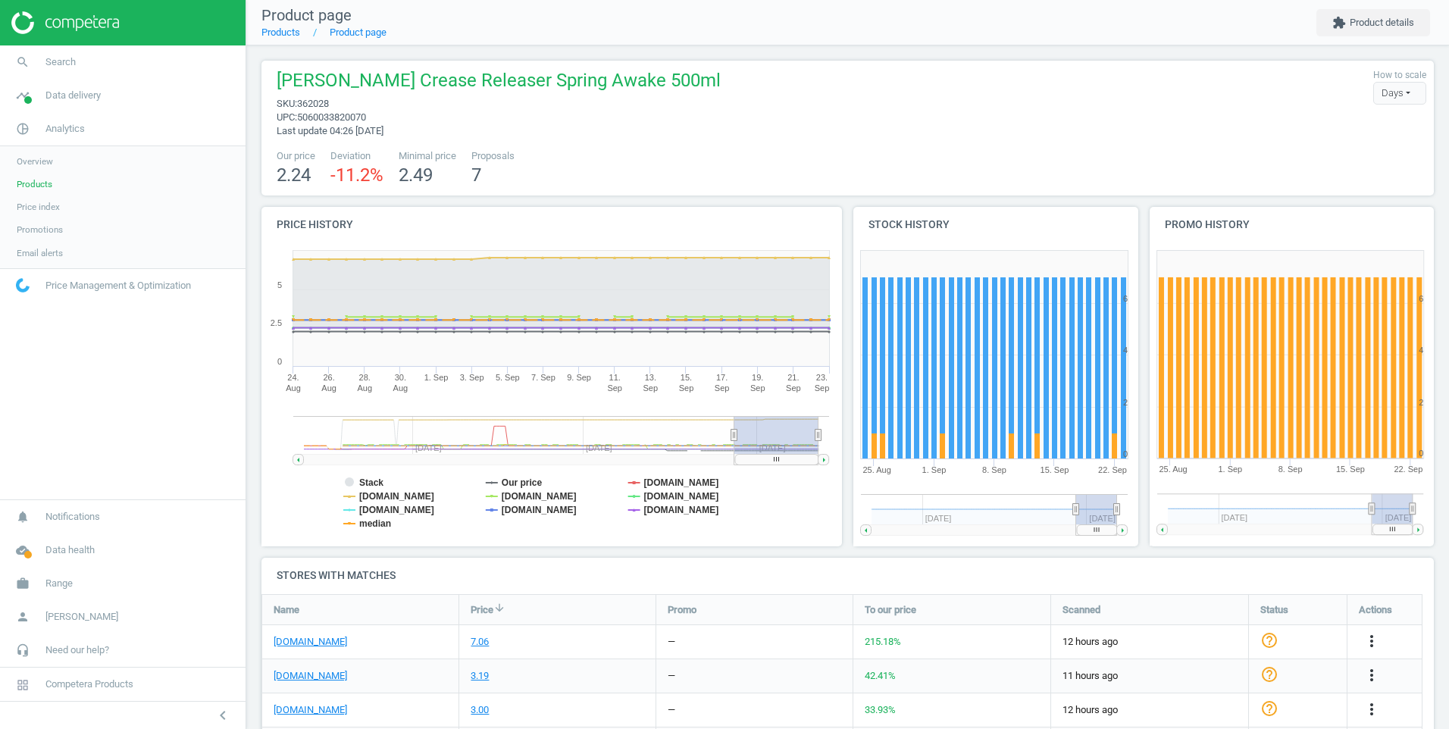 This screenshot has width=1449, height=729. Describe the element at coordinates (286, 103) in the screenshot. I see `span: sku :` at that location.